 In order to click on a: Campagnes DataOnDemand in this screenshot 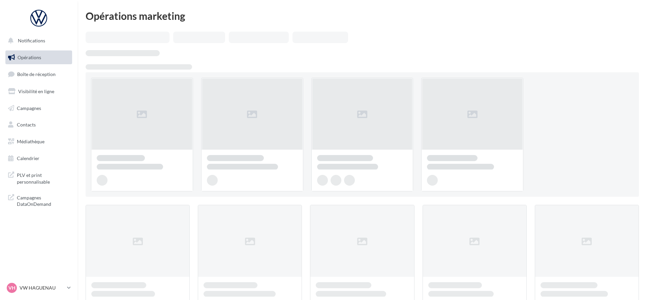, I will do `click(39, 200)`.